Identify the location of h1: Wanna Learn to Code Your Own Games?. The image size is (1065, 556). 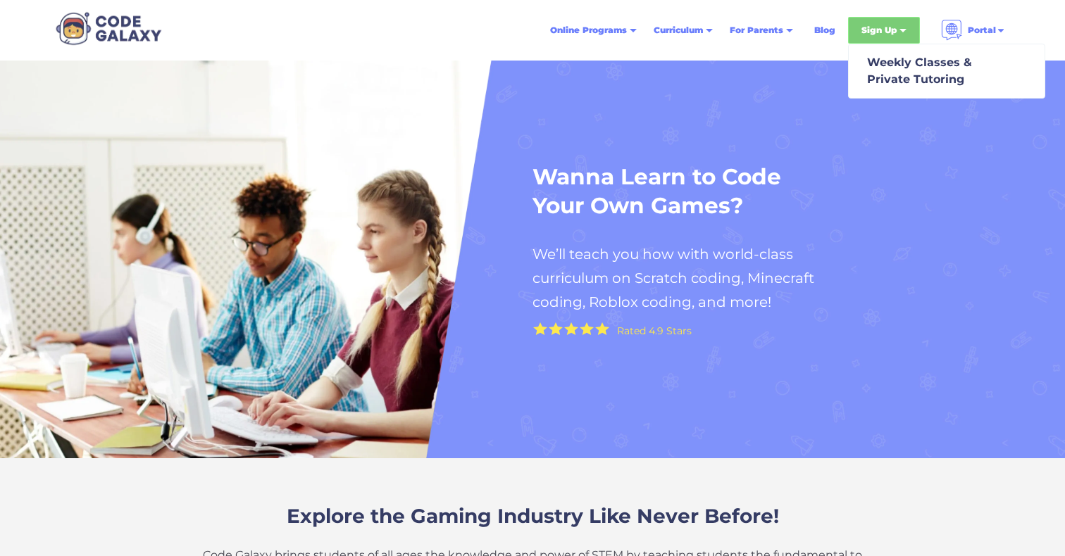
(673, 192).